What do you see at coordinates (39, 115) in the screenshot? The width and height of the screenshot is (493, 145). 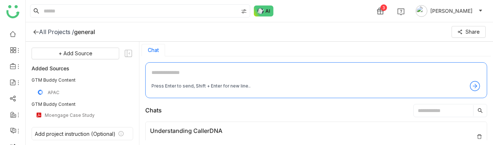 I see `img: pdf.svg` at bounding box center [39, 115].